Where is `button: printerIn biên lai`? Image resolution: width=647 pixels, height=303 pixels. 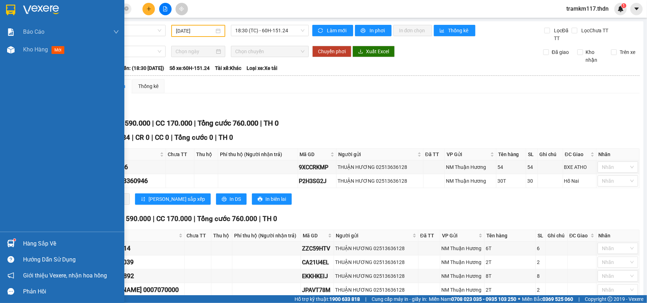
button: printerIn biên lai is located at coordinates (272, 199).